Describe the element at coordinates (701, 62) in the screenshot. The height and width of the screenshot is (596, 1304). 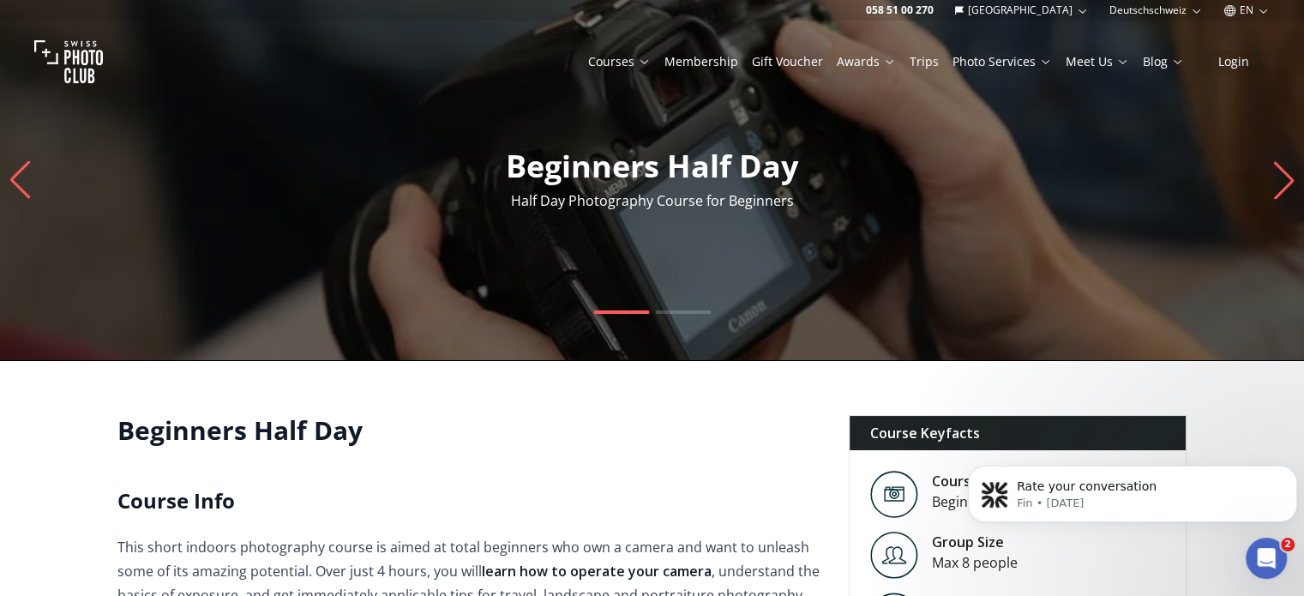
I see `button: Membership` at that location.